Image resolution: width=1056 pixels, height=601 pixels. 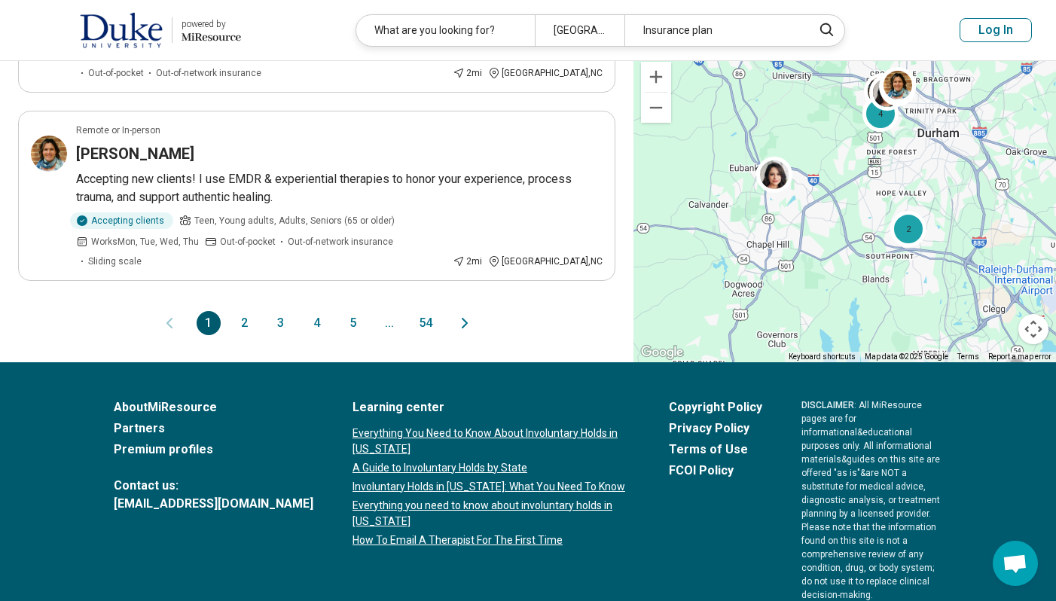 I want to click on a: Open this area in Google Maps (opens a new window), so click(x=662, y=353).